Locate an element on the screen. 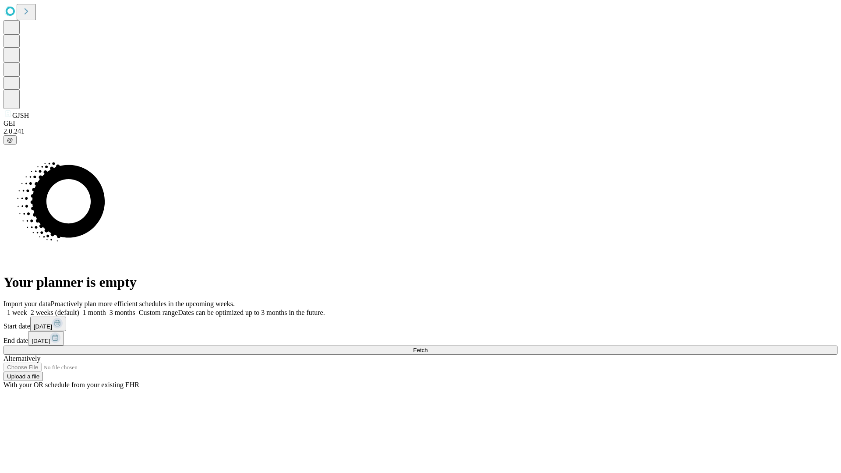 Image resolution: width=841 pixels, height=473 pixels. span: Custom range is located at coordinates (158, 312).